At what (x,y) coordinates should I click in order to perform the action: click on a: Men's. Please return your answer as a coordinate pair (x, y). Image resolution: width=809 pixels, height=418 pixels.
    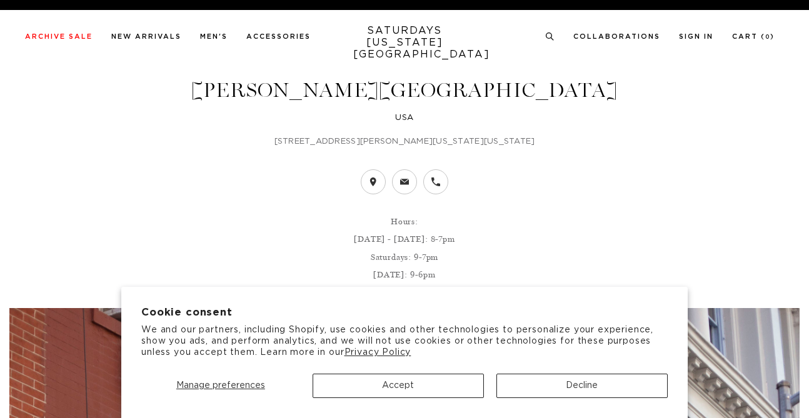
    Looking at the image, I should click on (214, 36).